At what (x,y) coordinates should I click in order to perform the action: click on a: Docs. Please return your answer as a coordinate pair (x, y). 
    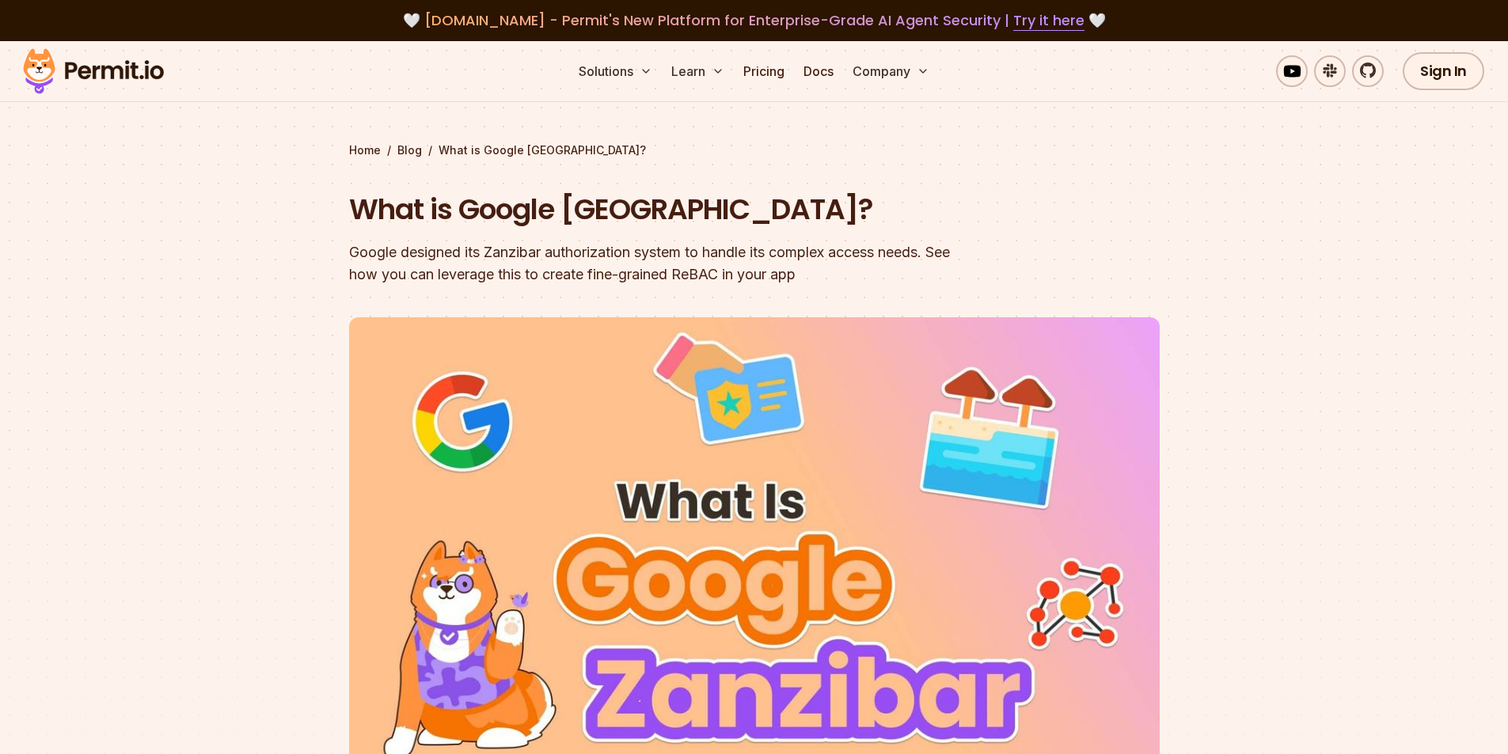
    Looking at the image, I should click on (818, 71).